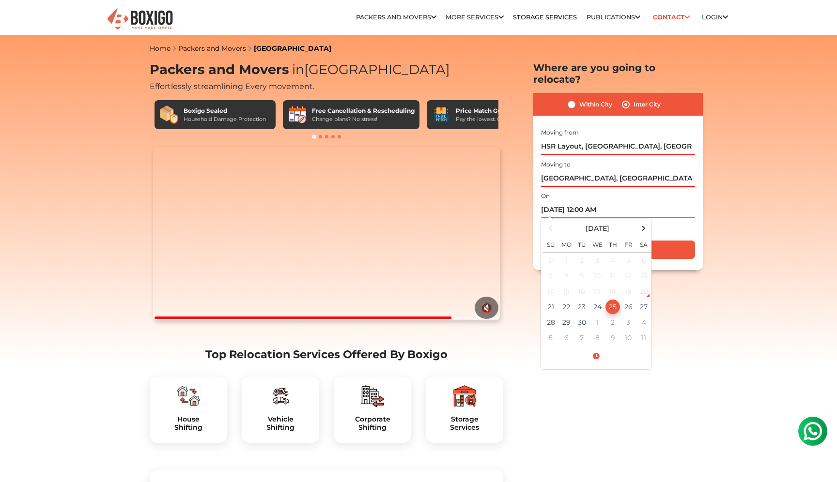 The height and width of the screenshot is (482, 837). I want to click on th: Sa, so click(644, 244).